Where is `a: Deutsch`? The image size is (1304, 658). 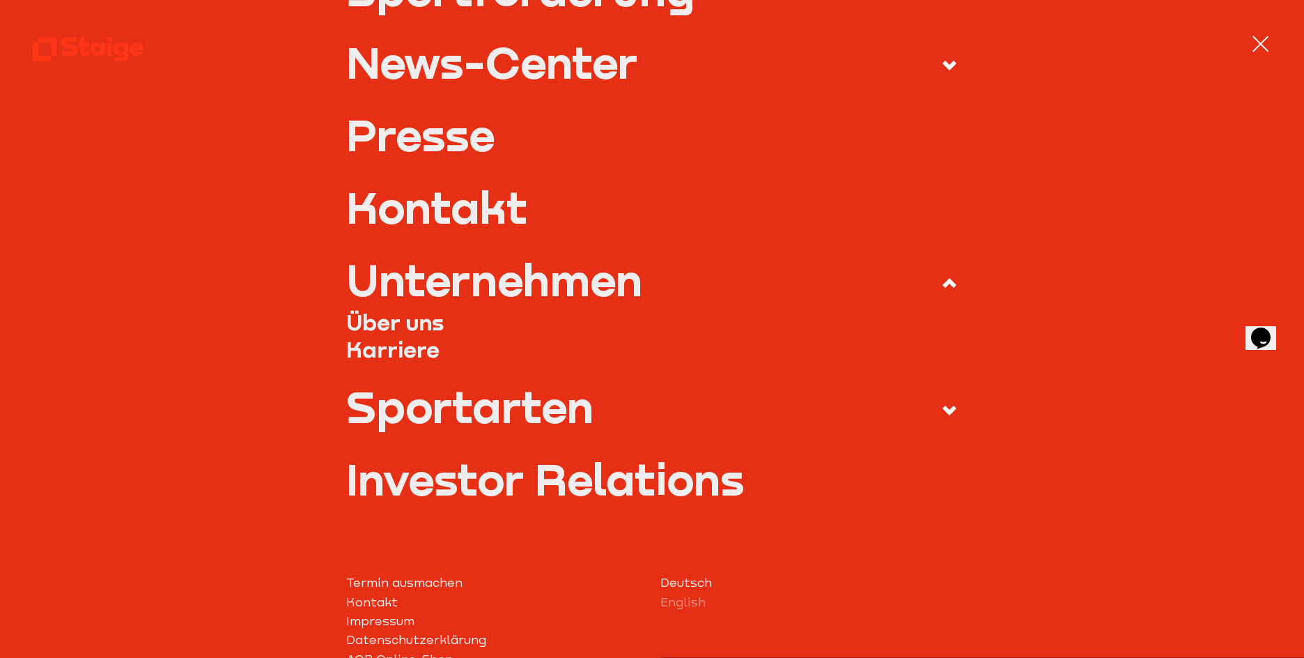 a: Deutsch is located at coordinates (809, 582).